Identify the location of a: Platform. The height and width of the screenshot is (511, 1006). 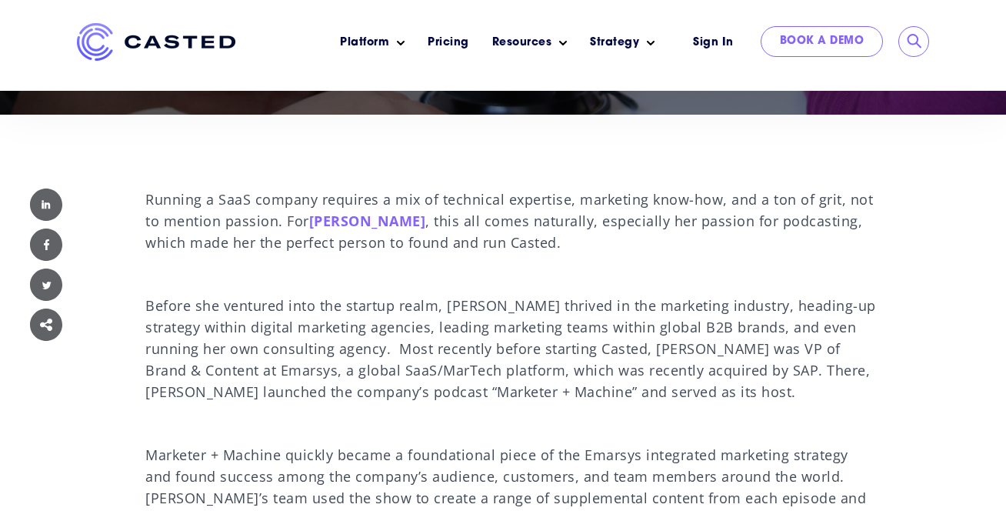
(365, 42).